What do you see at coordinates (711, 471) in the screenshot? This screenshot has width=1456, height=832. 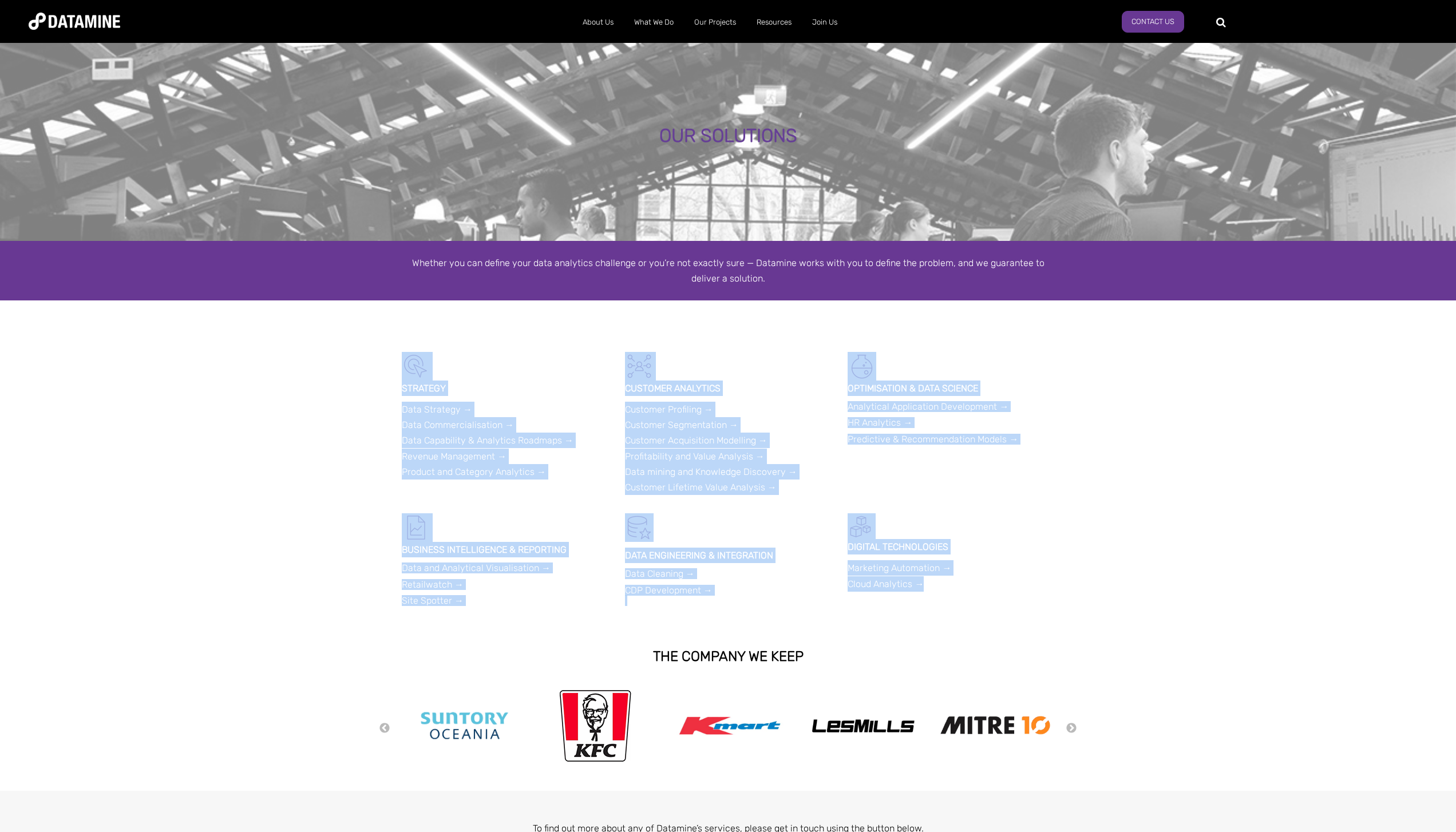 I see `a: Data mining and Knowledge Discovery →` at bounding box center [711, 471].